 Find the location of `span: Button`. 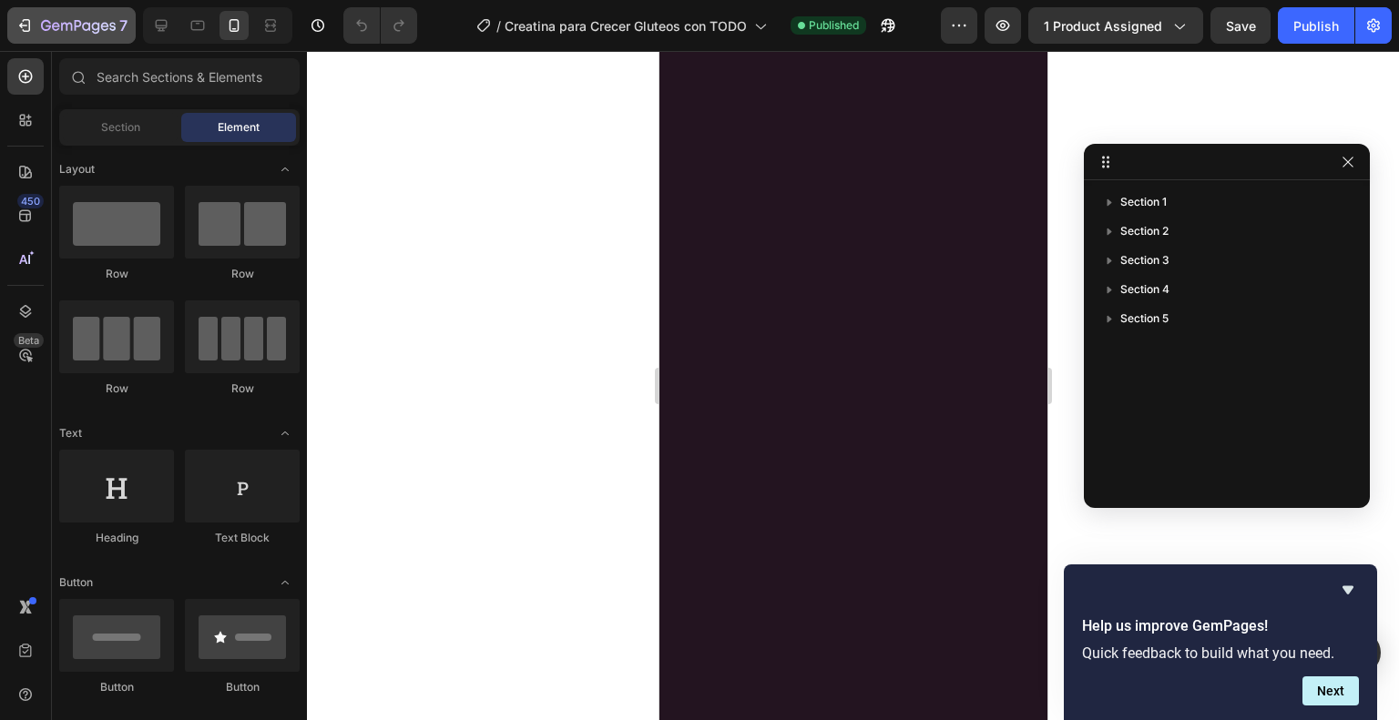

span: Button is located at coordinates (76, 583).